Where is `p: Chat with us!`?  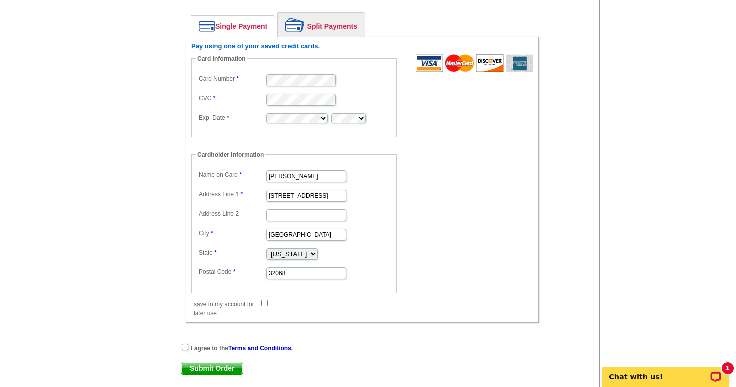 p: Chat with us! is located at coordinates (64, 22).